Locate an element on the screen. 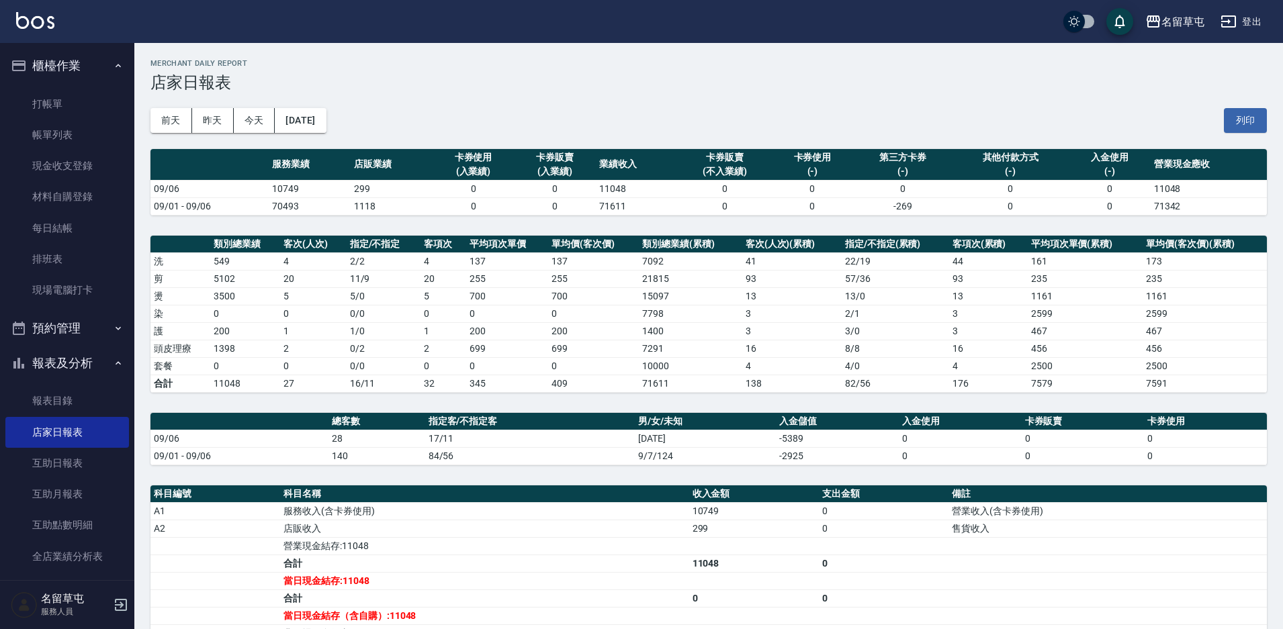 The height and width of the screenshot is (629, 1283). td: 299 is located at coordinates (754, 529).